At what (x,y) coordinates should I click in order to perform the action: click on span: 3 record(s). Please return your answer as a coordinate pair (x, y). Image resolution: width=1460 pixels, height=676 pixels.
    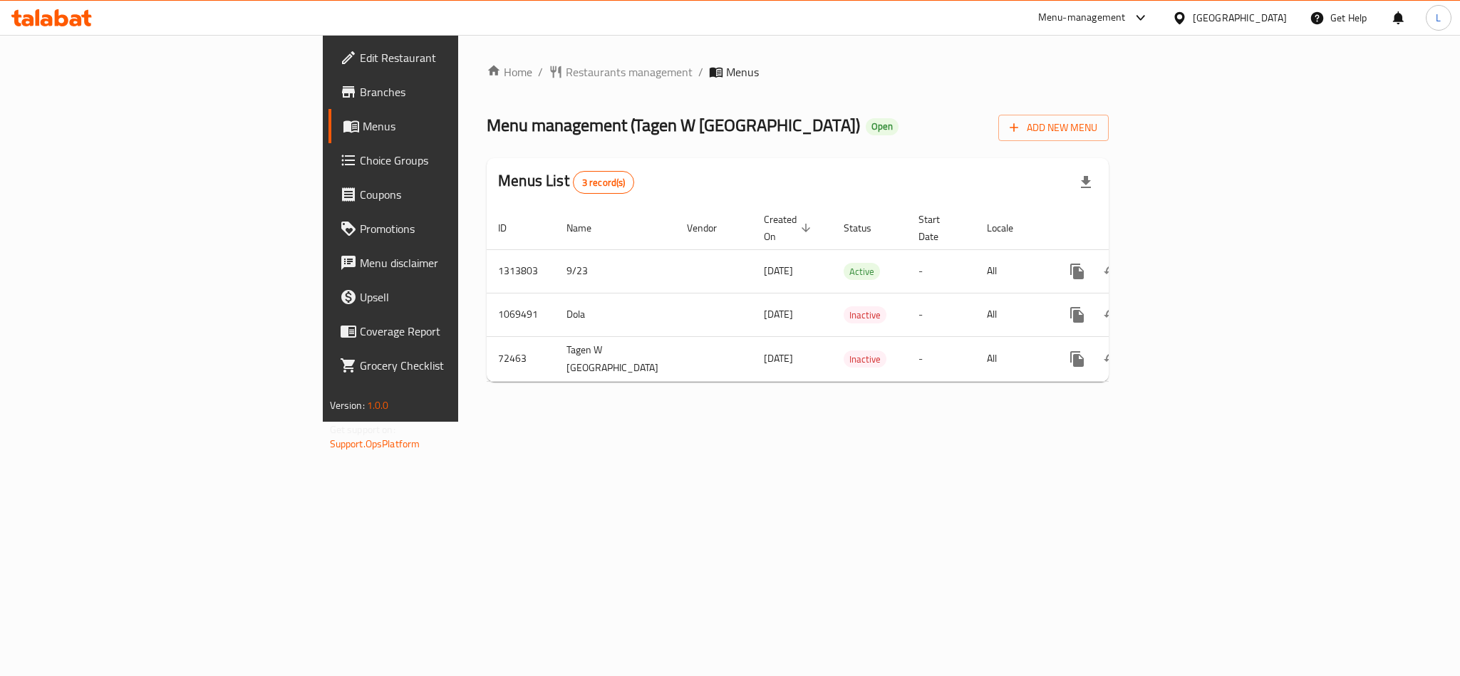
    Looking at the image, I should click on (603, 182).